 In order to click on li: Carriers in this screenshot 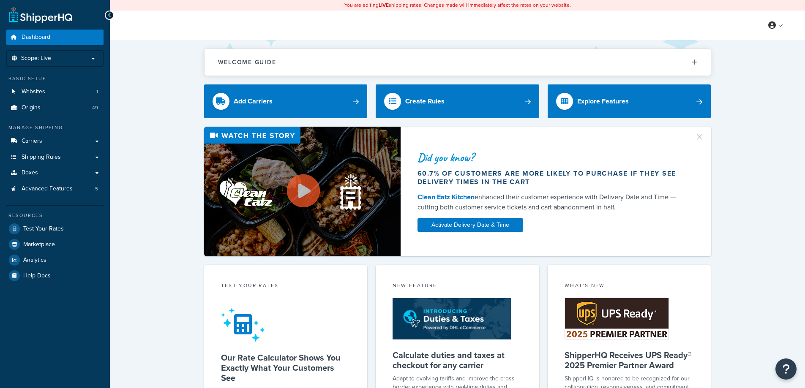, I will do `click(55, 141)`.